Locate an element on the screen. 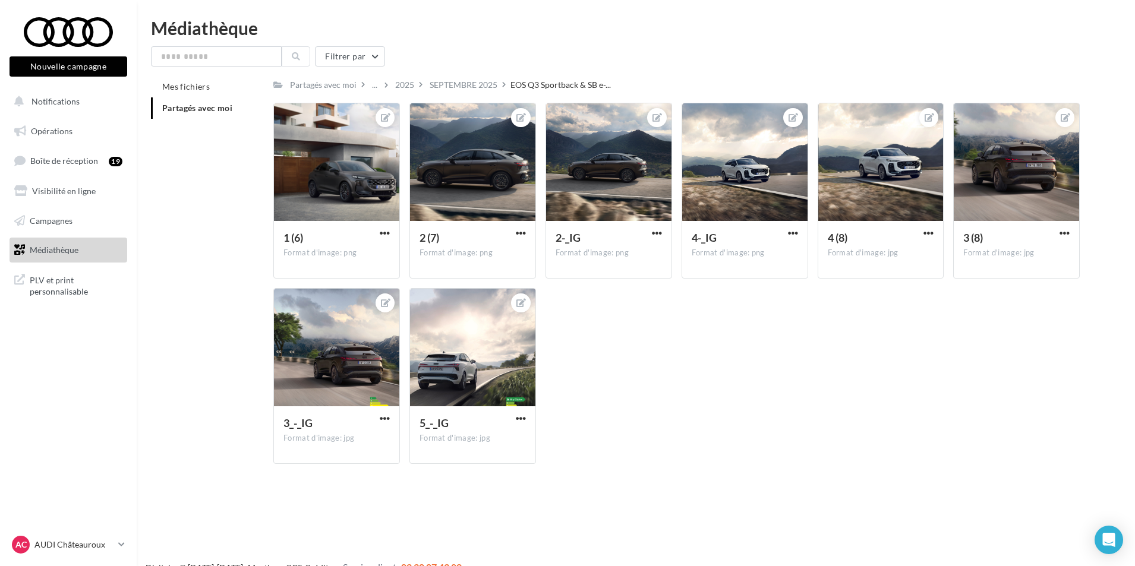 This screenshot has height=566, width=1135. span: PLV et print personnalisable is located at coordinates (76, 285).